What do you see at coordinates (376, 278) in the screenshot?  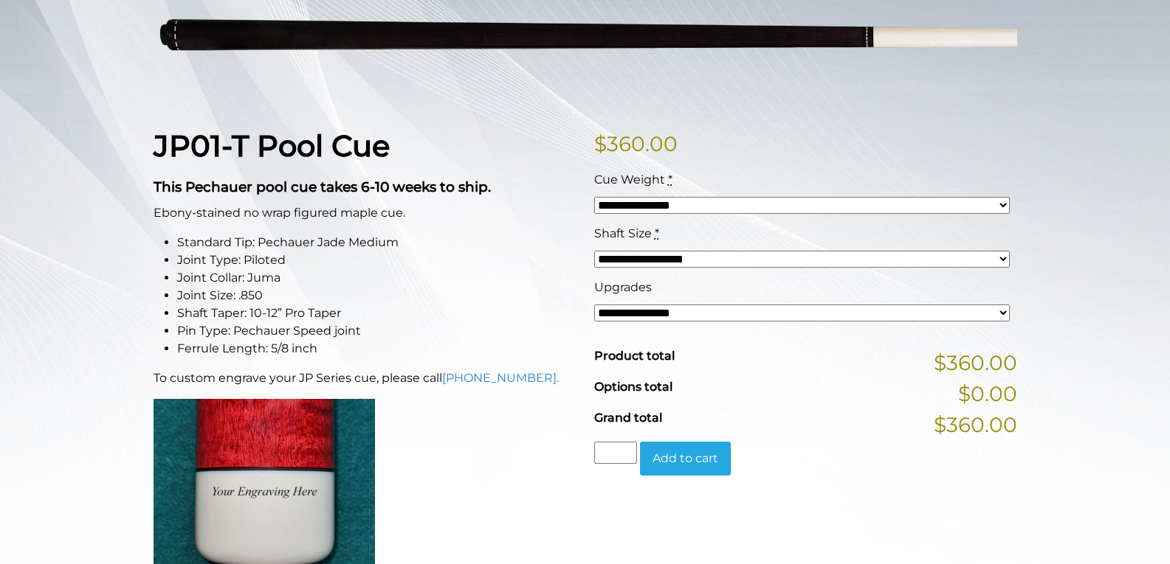 I see `li: Joint Collar: Juma` at bounding box center [376, 278].